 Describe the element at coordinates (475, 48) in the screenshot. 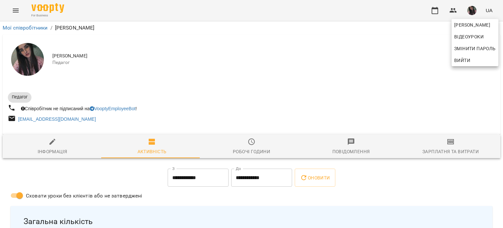

I see `a: Змінити пароль` at that location.